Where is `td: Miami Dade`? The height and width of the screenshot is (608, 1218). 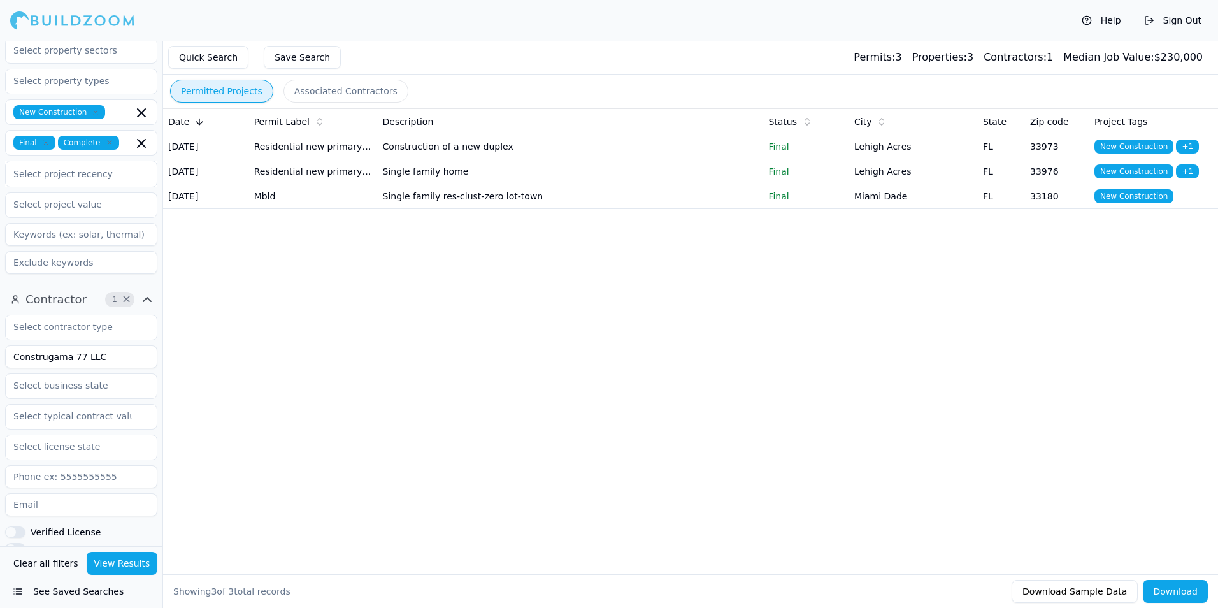 td: Miami Dade is located at coordinates (913, 196).